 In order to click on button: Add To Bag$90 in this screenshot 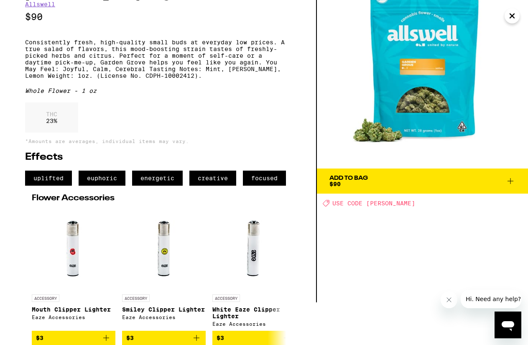, I will do `click(422, 181)`.